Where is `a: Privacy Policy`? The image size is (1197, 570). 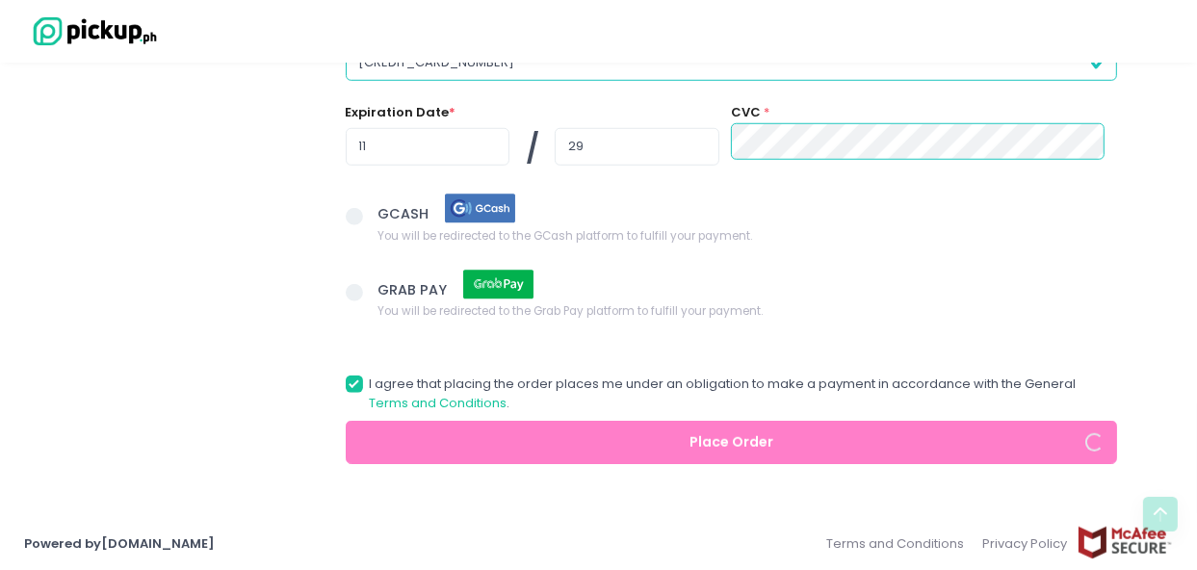 a: Privacy Policy is located at coordinates (1025, 544).